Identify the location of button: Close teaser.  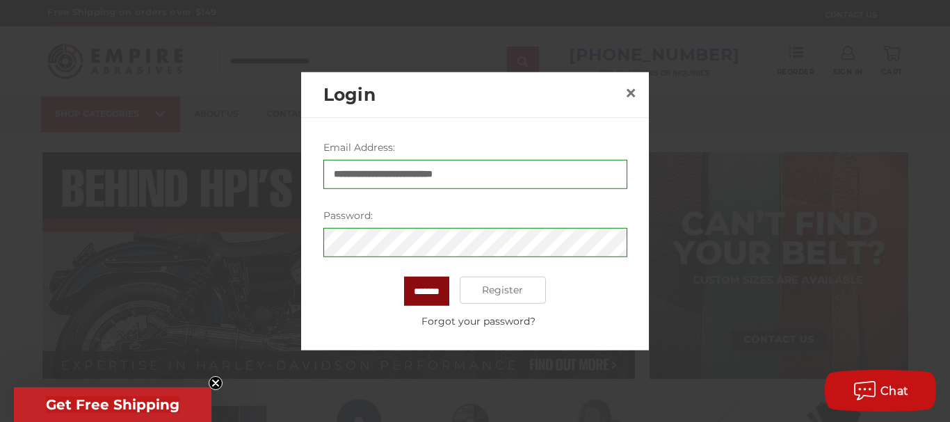
(216, 383).